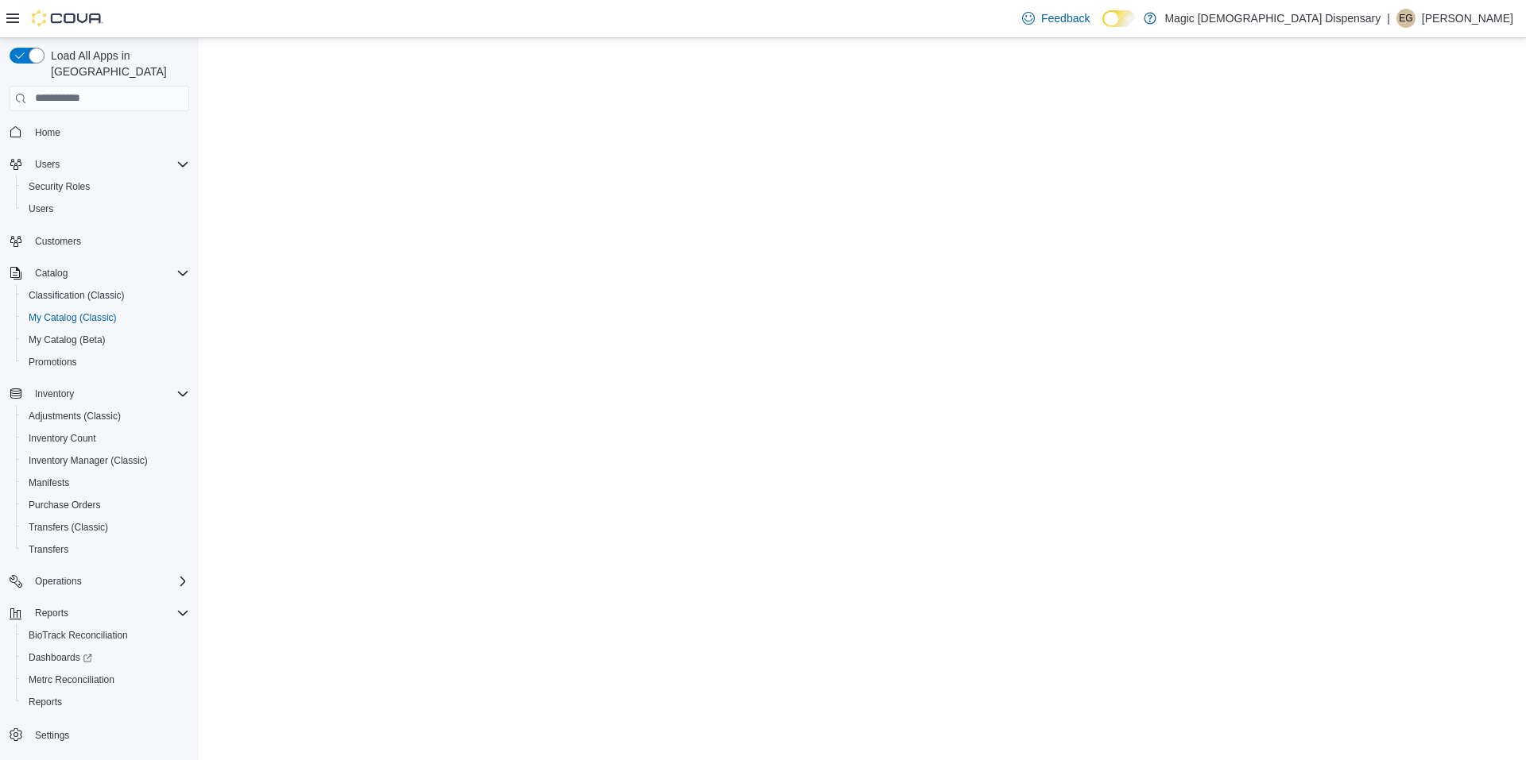 The image size is (1526, 760). Describe the element at coordinates (1405, 18) in the screenshot. I see `span: EG` at that location.